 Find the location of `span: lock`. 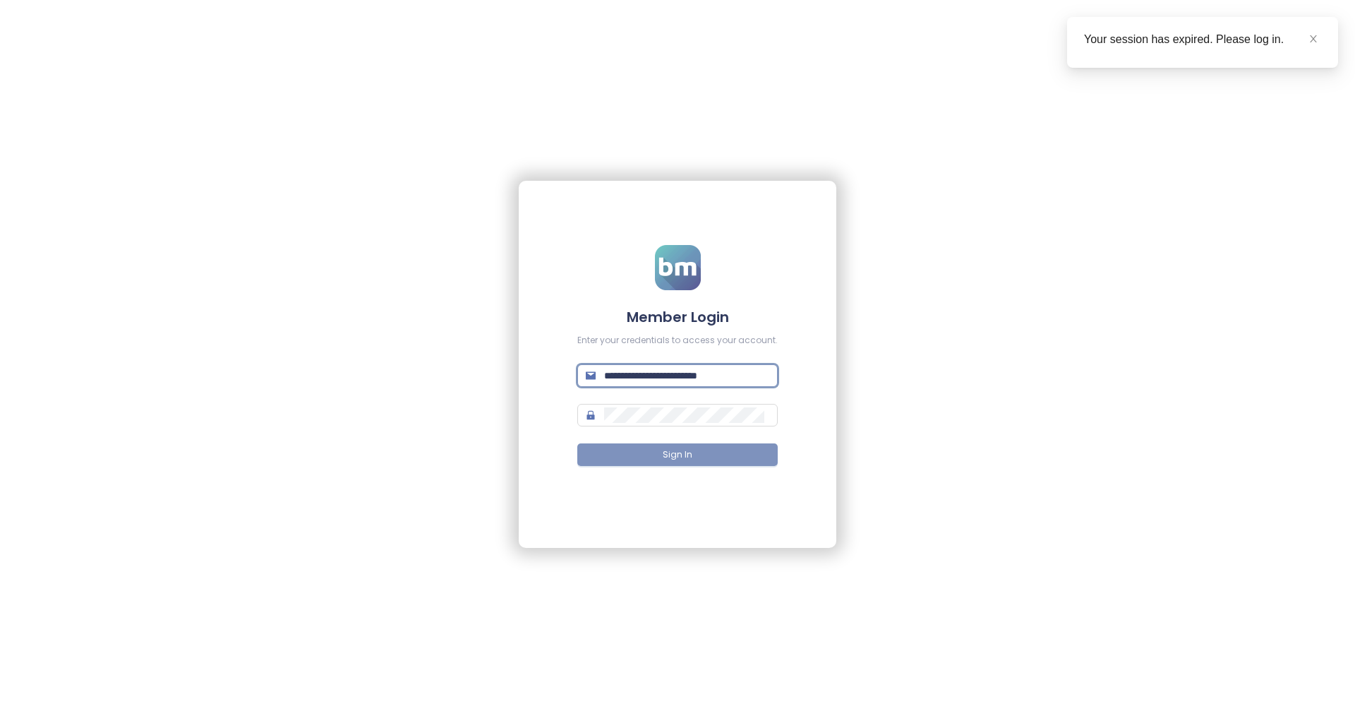

span: lock is located at coordinates (591, 415).